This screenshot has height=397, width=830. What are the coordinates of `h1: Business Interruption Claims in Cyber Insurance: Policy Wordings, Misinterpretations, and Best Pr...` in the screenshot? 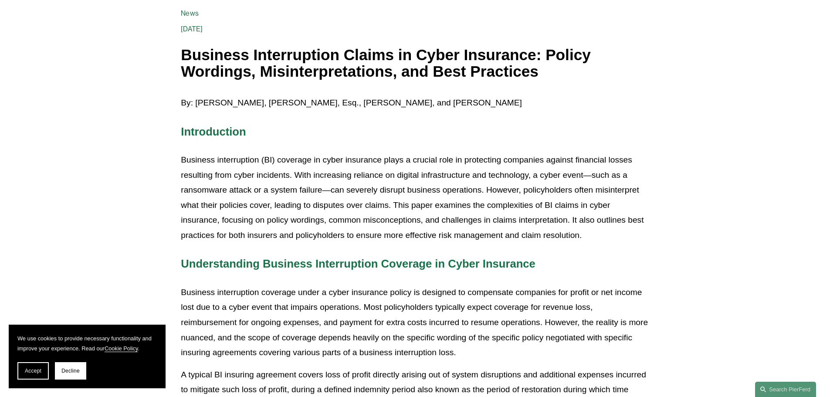 It's located at (415, 63).